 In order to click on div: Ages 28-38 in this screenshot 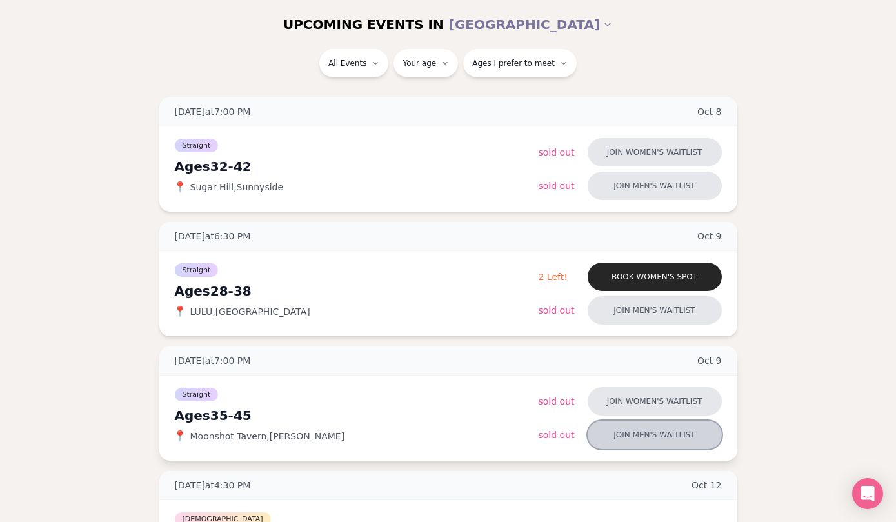, I will do `click(357, 291)`.